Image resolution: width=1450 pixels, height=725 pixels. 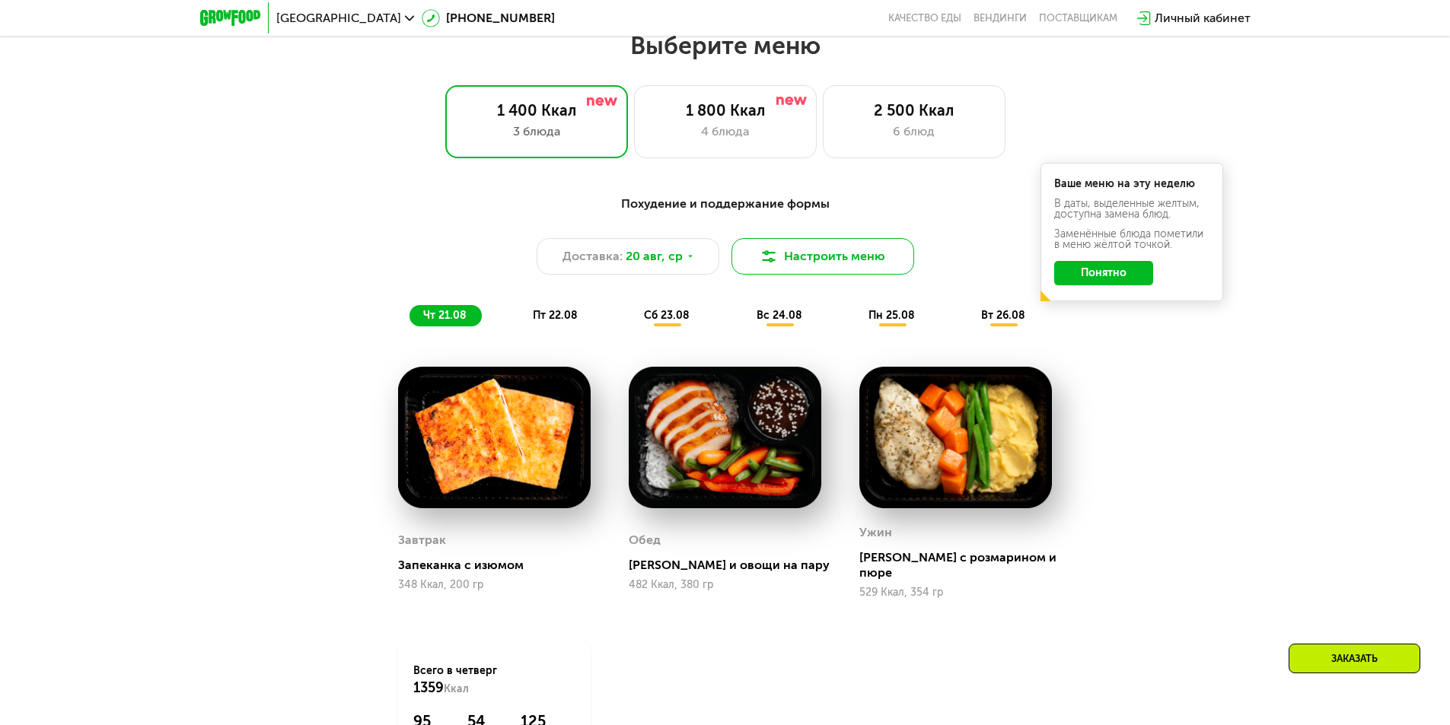 I want to click on div: 482 Ккал, 380 гр, so click(x=725, y=585).